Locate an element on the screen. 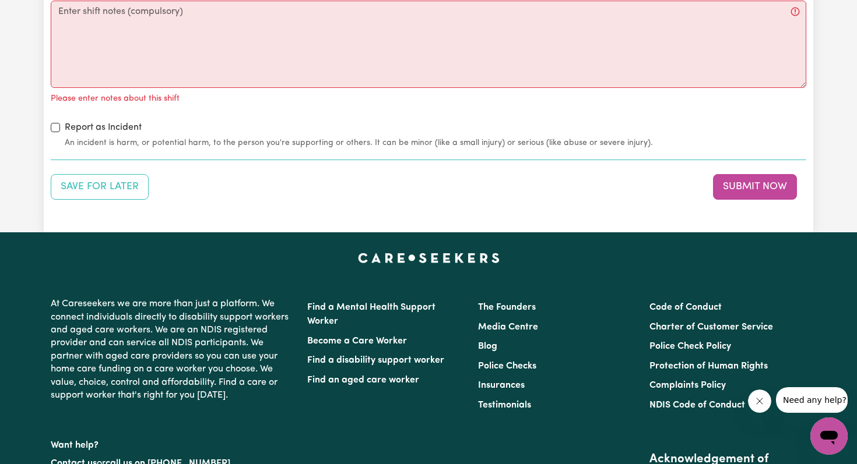  a: Complaints Policy is located at coordinates (687, 386).